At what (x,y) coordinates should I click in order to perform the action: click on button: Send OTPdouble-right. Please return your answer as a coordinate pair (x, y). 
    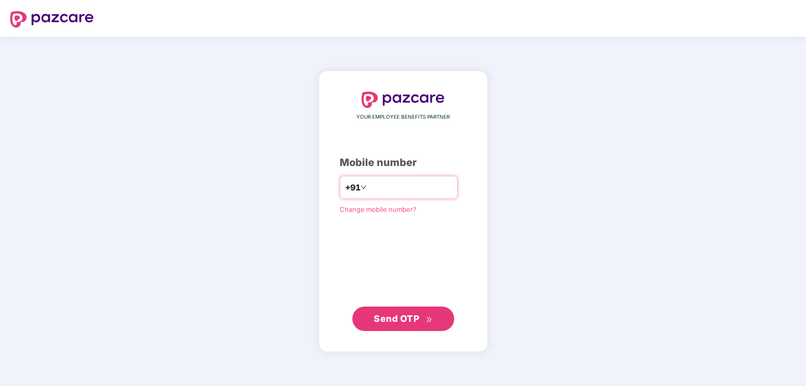
    Looking at the image, I should click on (403, 319).